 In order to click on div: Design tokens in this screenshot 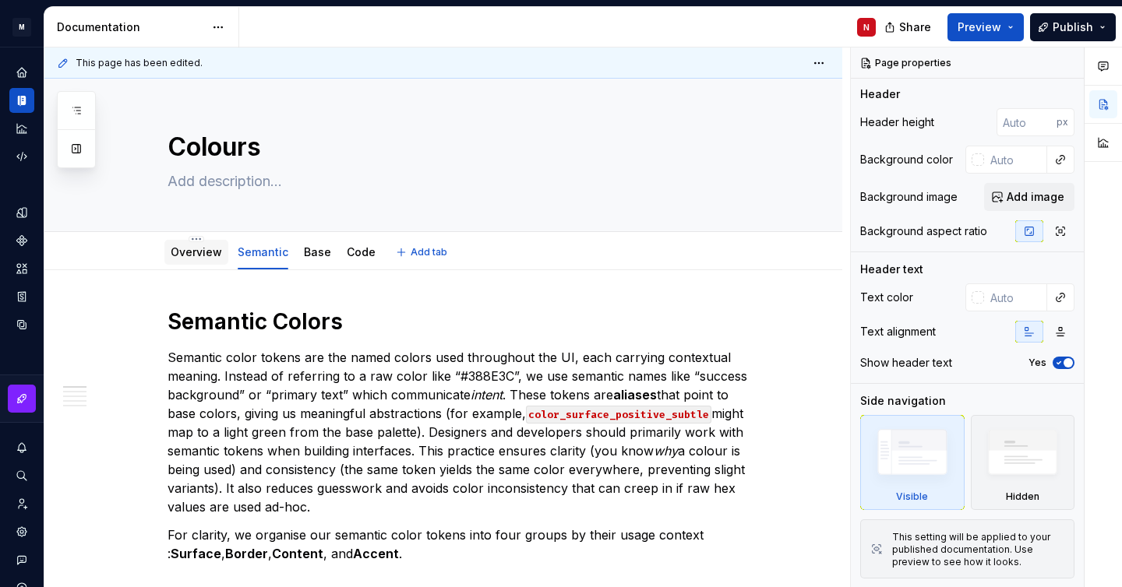, I will do `click(22, 213)`.